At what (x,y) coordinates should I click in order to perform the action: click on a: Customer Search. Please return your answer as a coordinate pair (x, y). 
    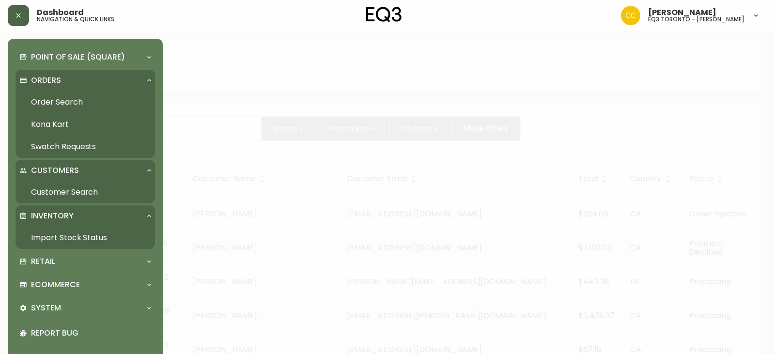
    Looking at the image, I should click on (85, 192).